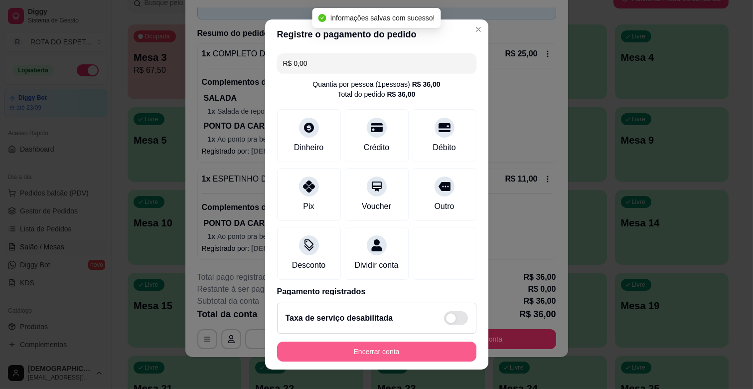  What do you see at coordinates (322, 18) in the screenshot?
I see `span: check-circle` at bounding box center [322, 18].